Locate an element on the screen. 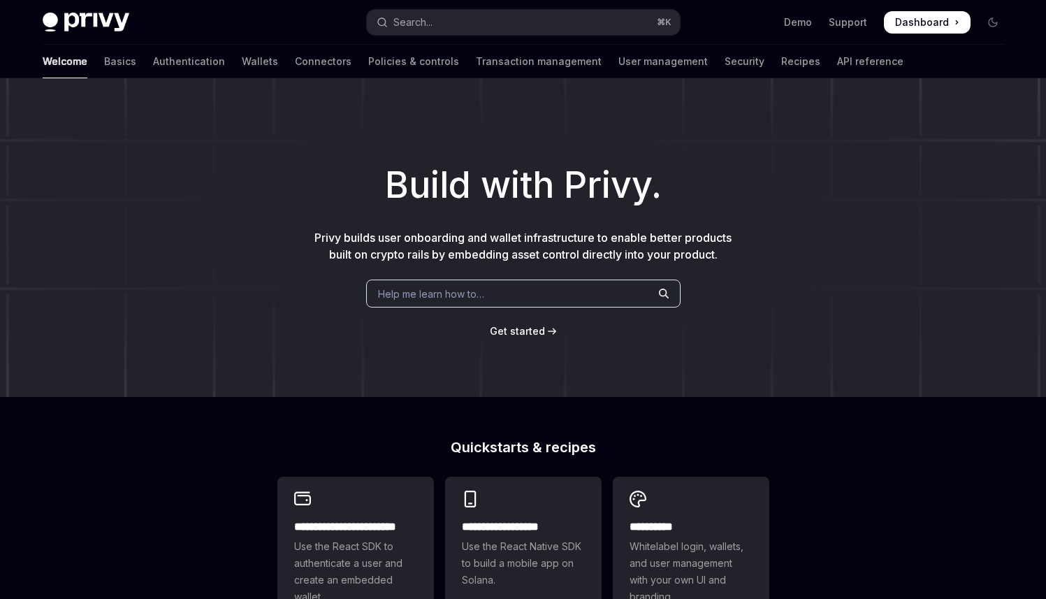  a: Welcome is located at coordinates (65, 61).